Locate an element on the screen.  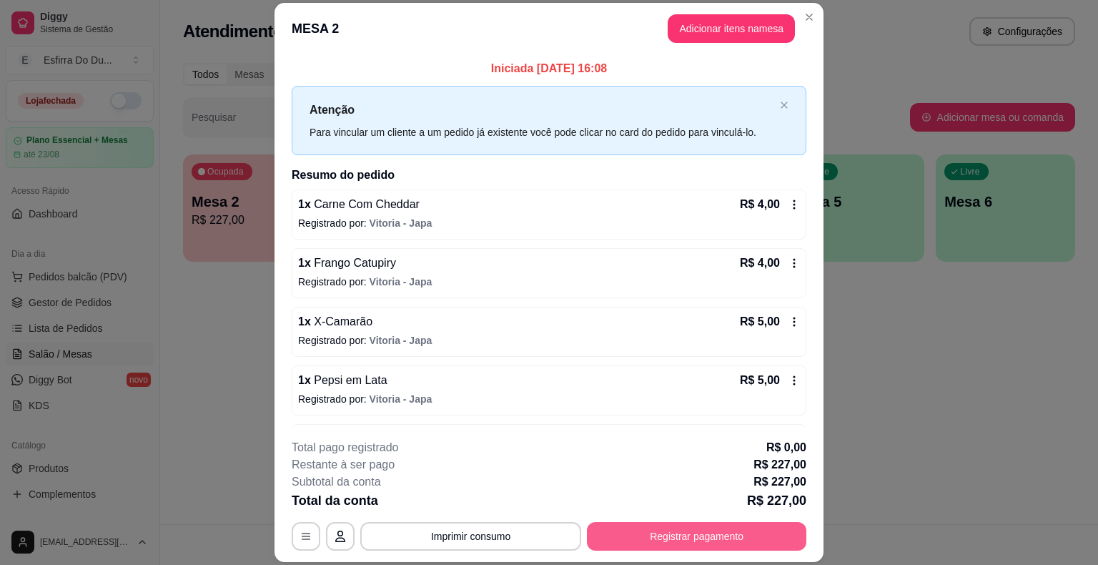
span: Pepsi em Lata is located at coordinates (349, 380).